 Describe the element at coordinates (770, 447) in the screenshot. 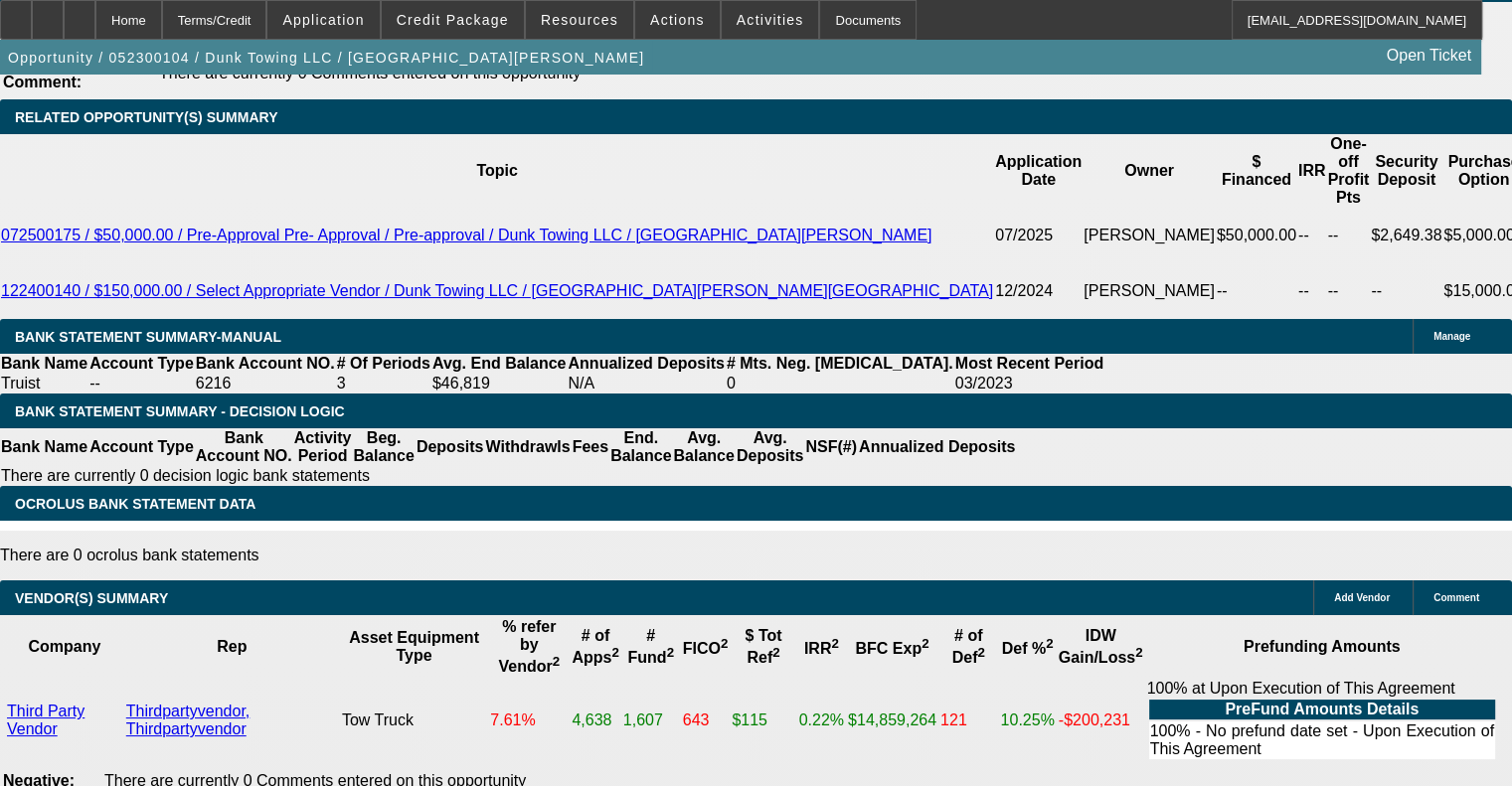

I see `th: Avg. Deposits` at that location.